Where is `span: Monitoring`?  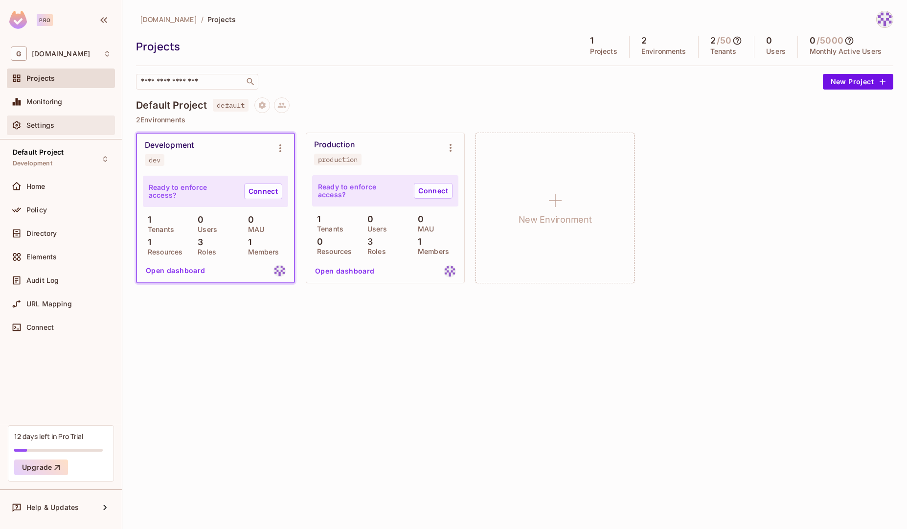 span: Monitoring is located at coordinates (45, 102).